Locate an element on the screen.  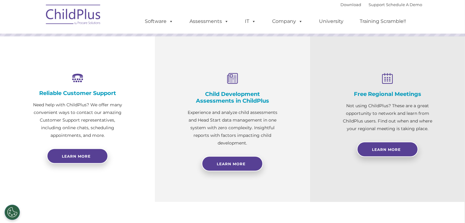
a: Software is located at coordinates (159, 21).